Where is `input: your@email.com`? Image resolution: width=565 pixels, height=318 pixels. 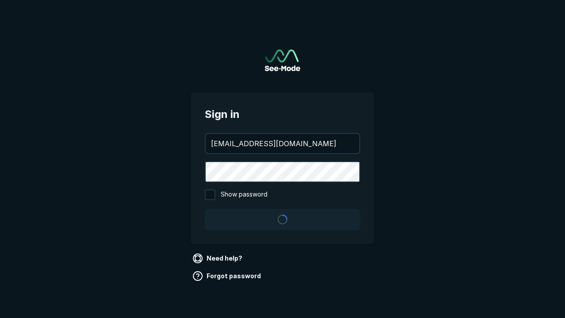 input: your@email.com is located at coordinates (282, 143).